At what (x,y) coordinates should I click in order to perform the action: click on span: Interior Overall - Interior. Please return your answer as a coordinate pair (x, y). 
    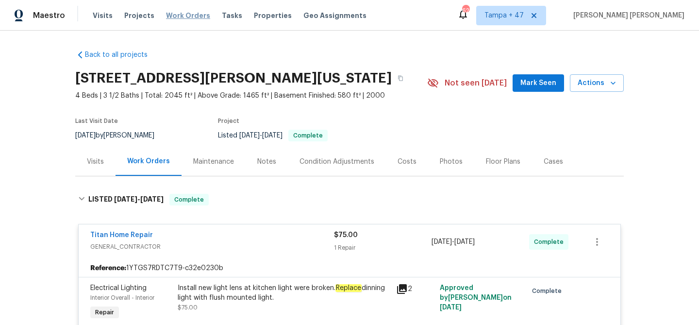
    Looking at the image, I should click on (122, 297).